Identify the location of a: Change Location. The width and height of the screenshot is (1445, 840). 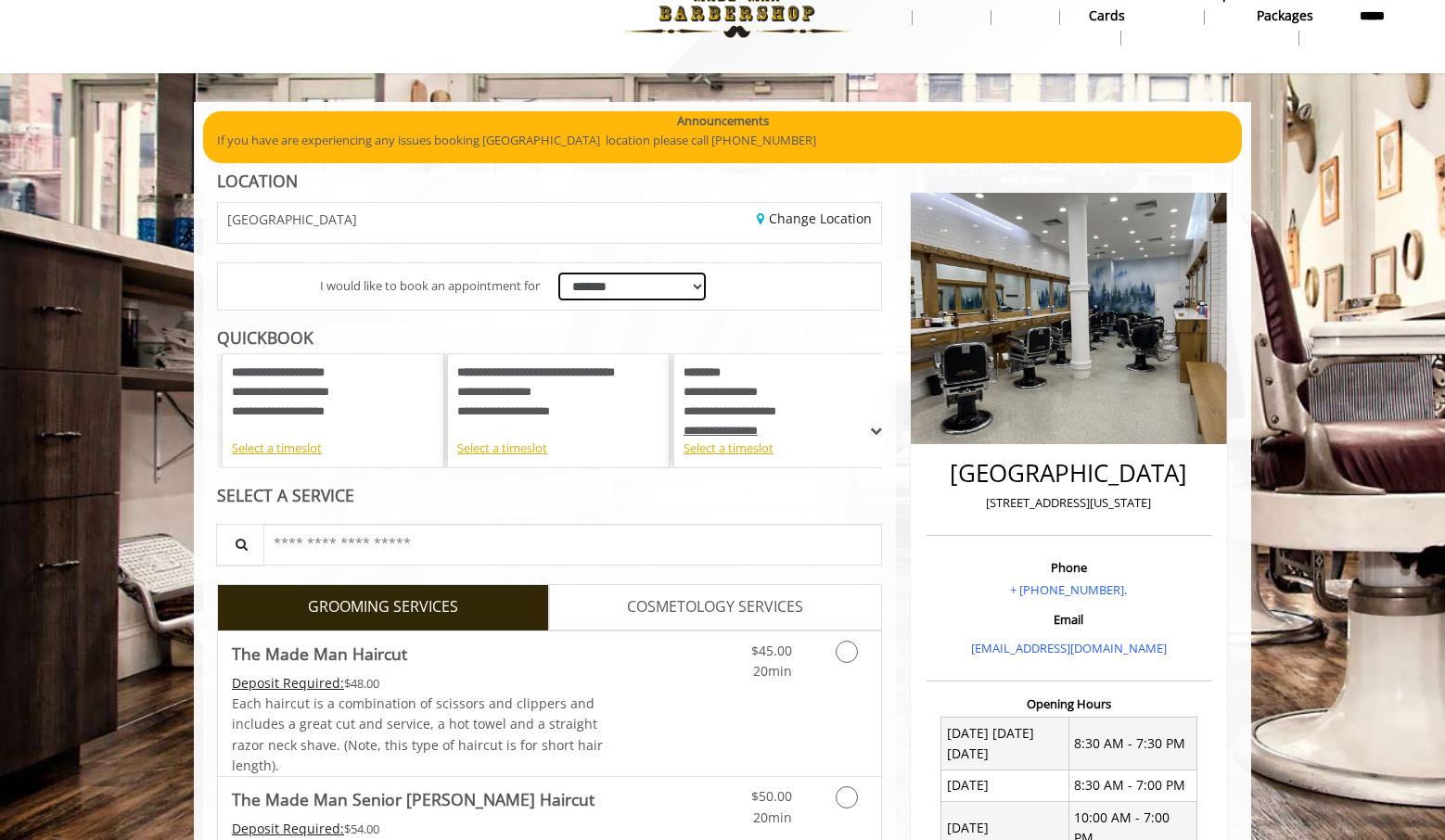
(814, 218).